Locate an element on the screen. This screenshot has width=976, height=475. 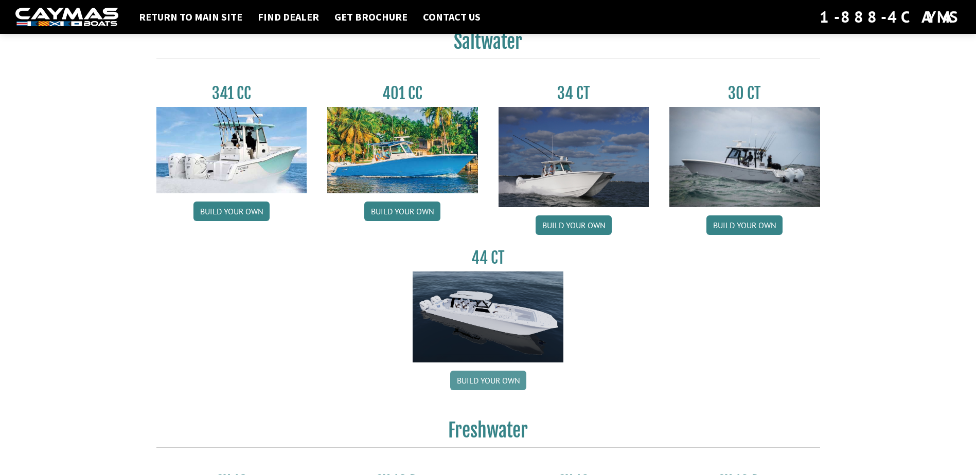
h3: 34 CT is located at coordinates (573, 93).